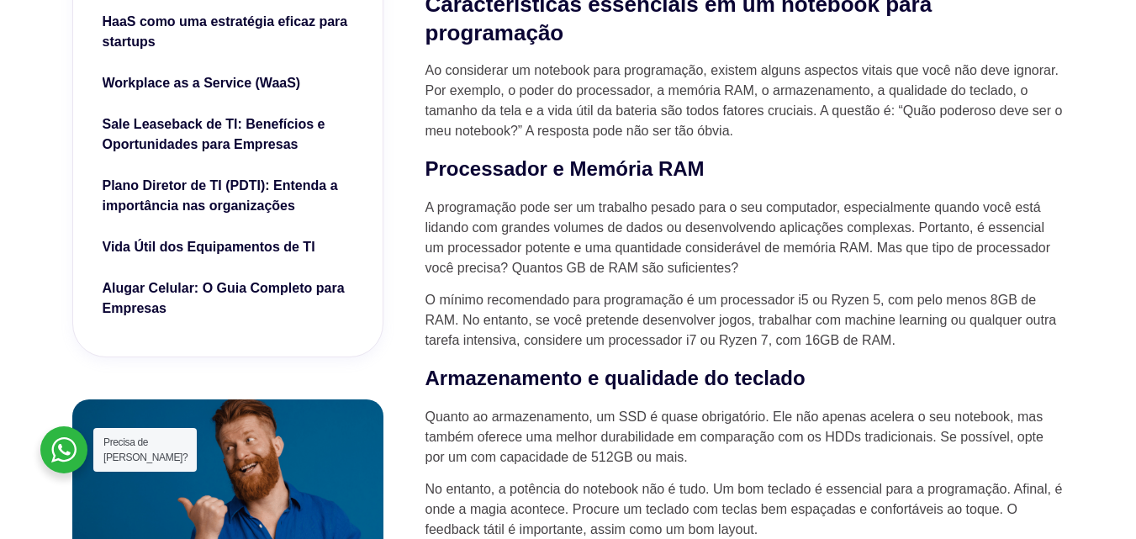 The height and width of the screenshot is (539, 1136). What do you see at coordinates (1094, 499) in the screenshot?
I see `div: Widget de chat` at bounding box center [1094, 499].